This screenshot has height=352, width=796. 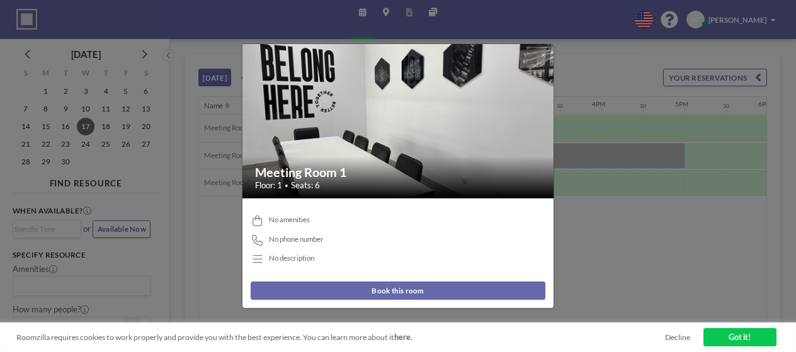 I want to click on h2: Meeting Room 1, so click(x=399, y=172).